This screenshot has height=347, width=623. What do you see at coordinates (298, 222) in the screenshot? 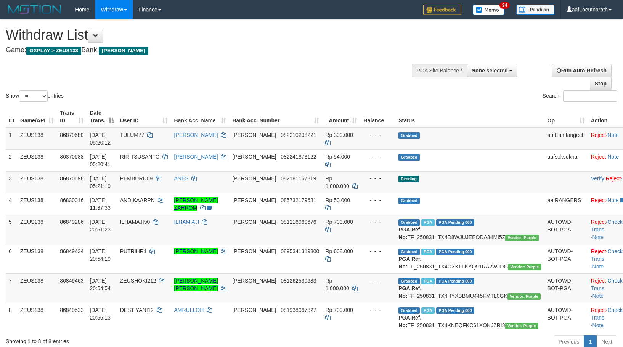
I see `span: Copy 081216960676 to clipboard` at bounding box center [298, 222].